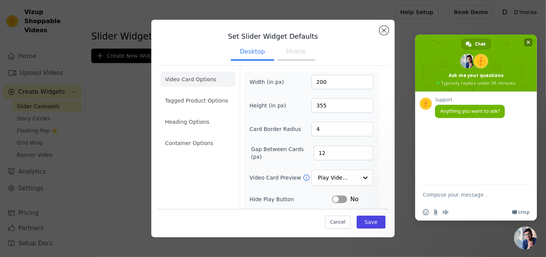 Image resolution: width=546 pixels, height=257 pixels. Describe the element at coordinates (480, 44) in the screenshot. I see `span: Chat` at that location.